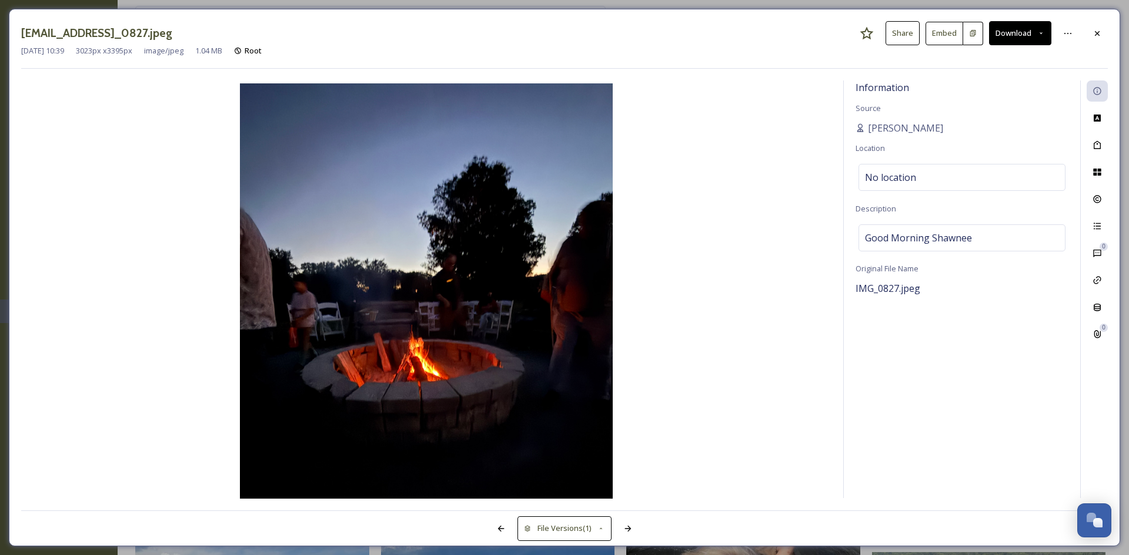 This screenshot has width=1129, height=555. I want to click on span: image/jpeg, so click(163, 51).